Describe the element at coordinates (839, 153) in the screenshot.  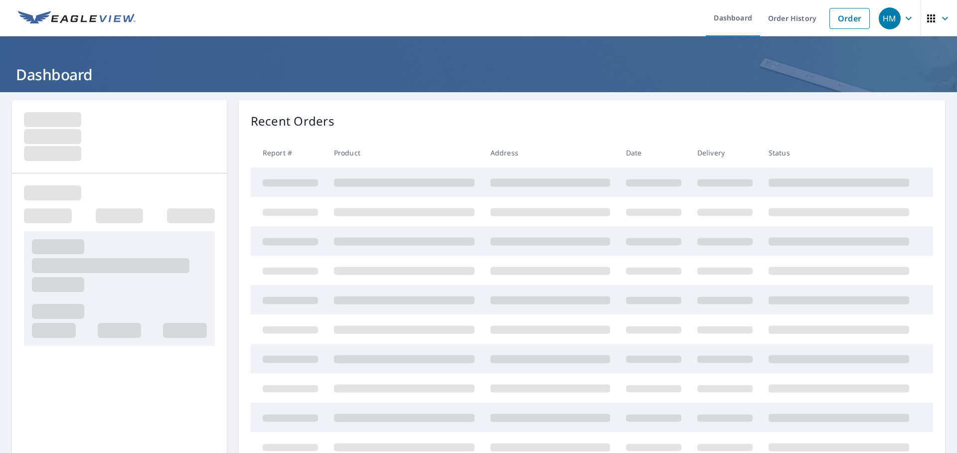
I see `th: Status` at that location.